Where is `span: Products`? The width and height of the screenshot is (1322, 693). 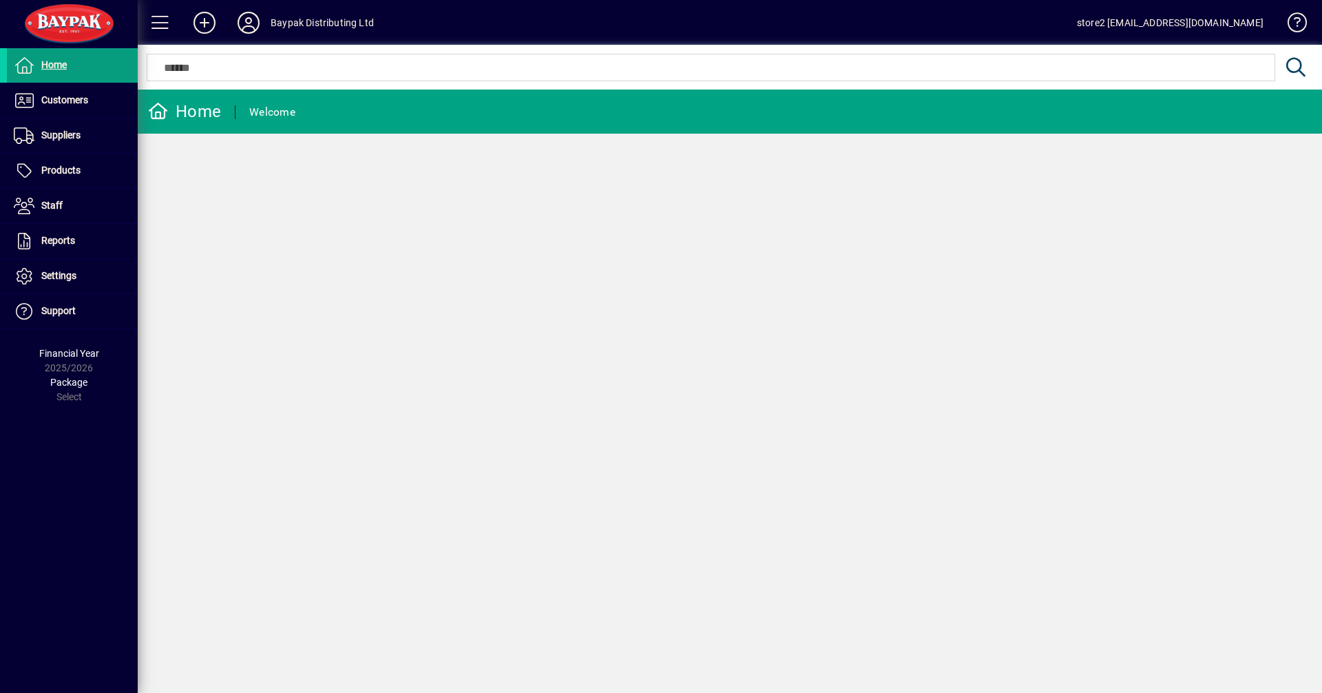
span: Products is located at coordinates (61, 170).